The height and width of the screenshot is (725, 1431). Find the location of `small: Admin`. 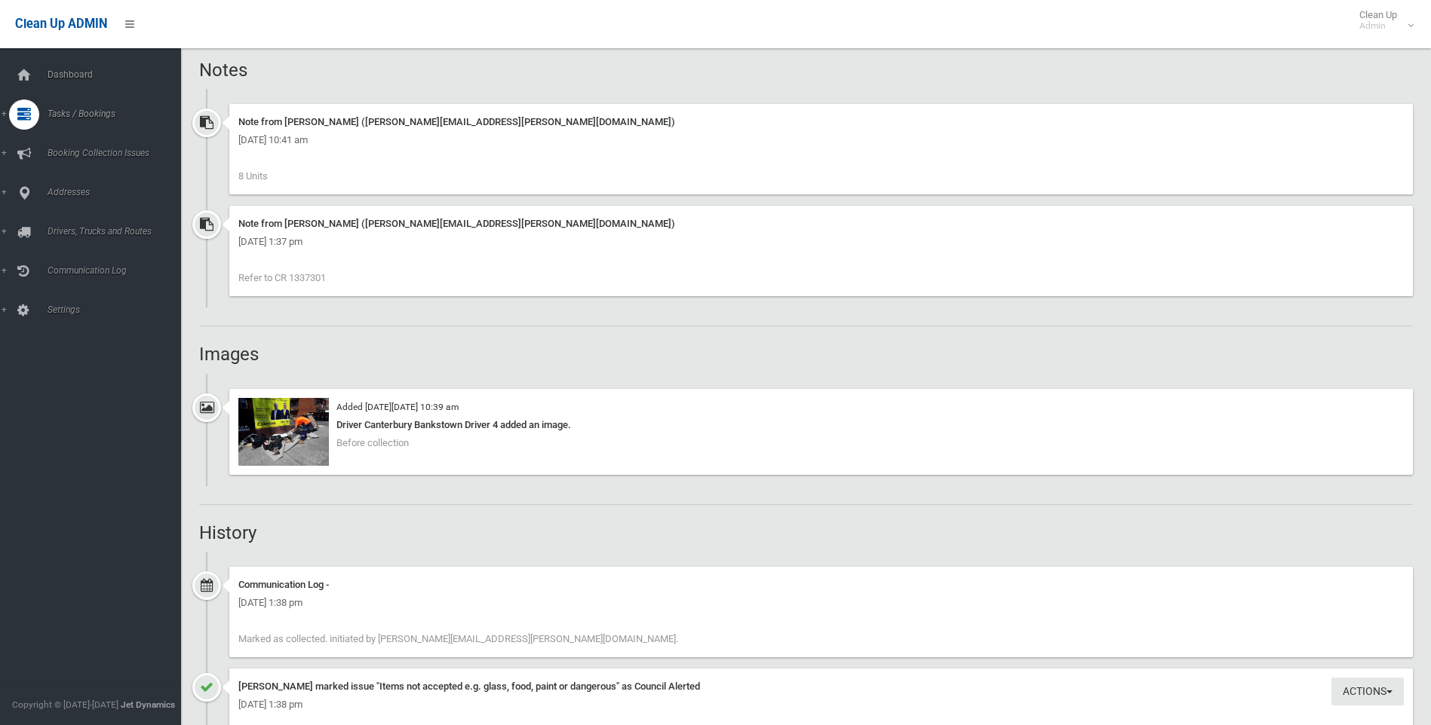

small: Admin is located at coordinates (1378, 26).